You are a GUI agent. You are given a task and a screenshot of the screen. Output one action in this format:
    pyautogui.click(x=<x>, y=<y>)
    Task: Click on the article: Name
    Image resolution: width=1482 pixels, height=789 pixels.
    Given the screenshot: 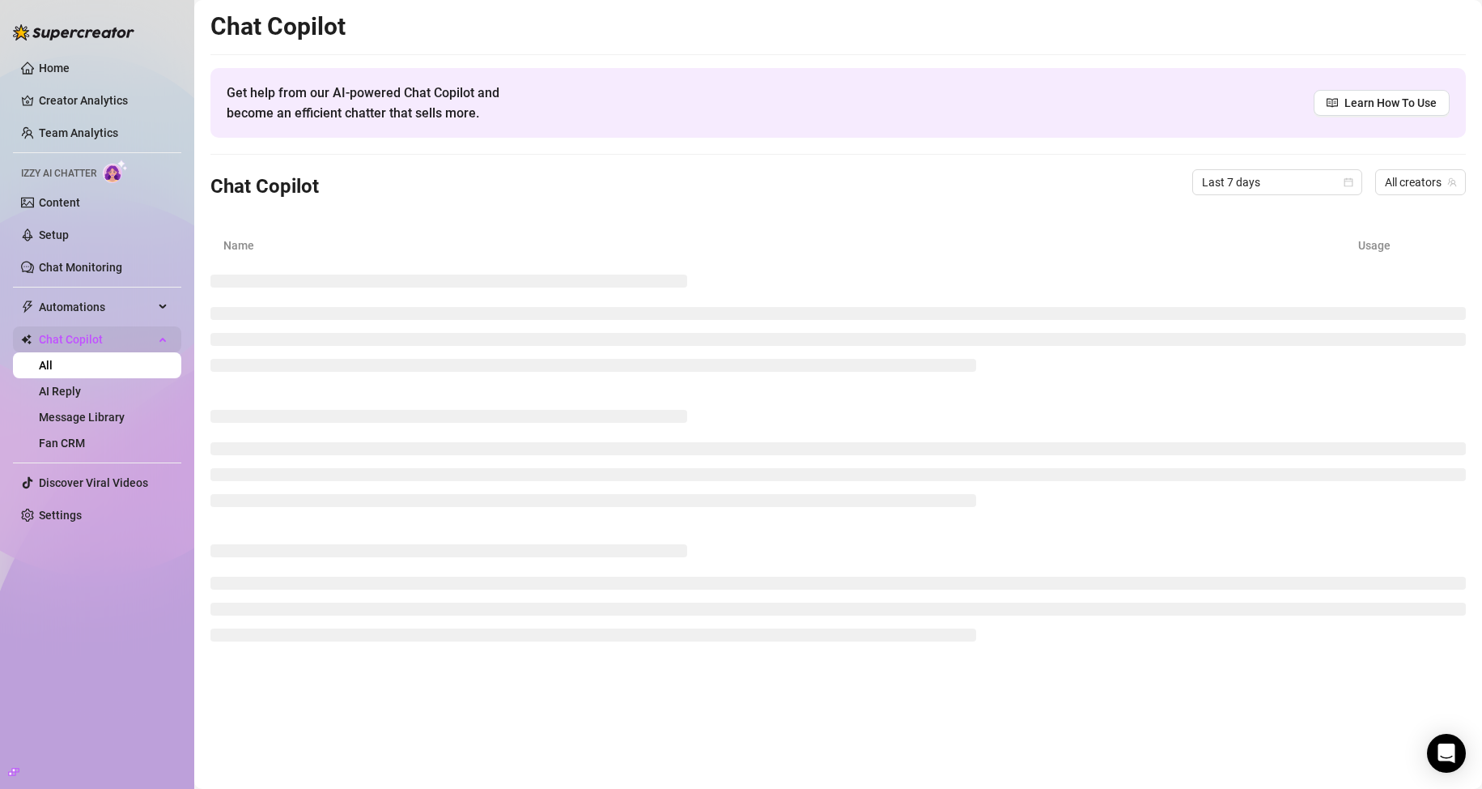 What is the action you would take?
    pyautogui.click(x=791, y=245)
    